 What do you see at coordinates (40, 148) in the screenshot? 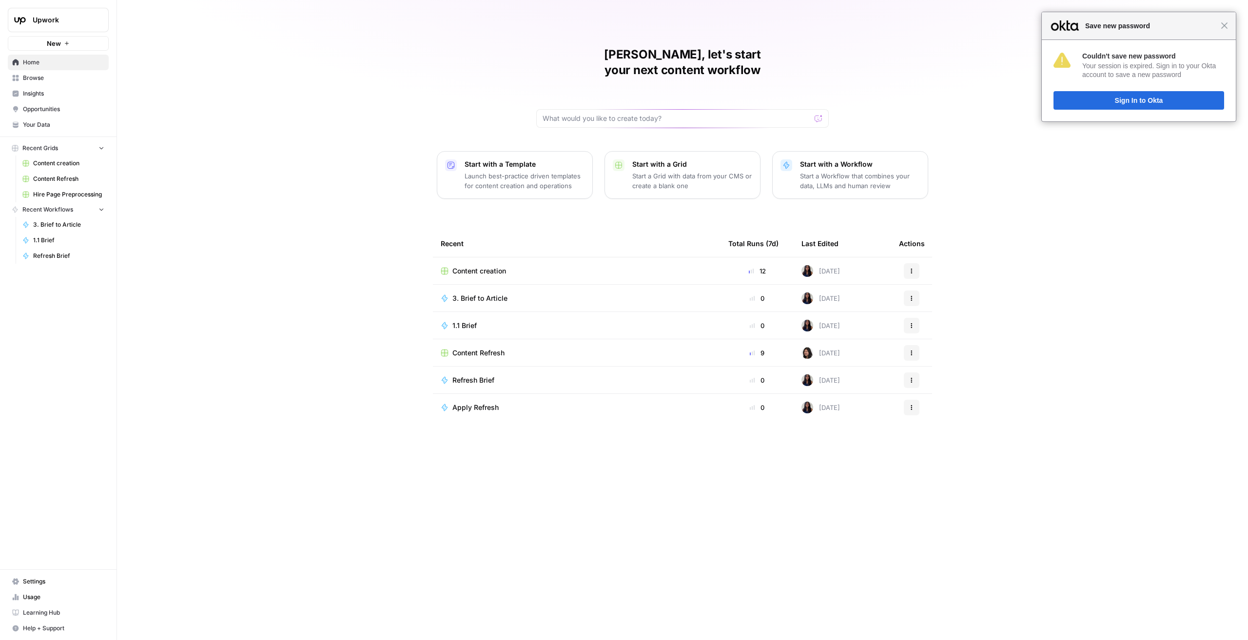
I see `span: Recent Grids` at bounding box center [40, 148].